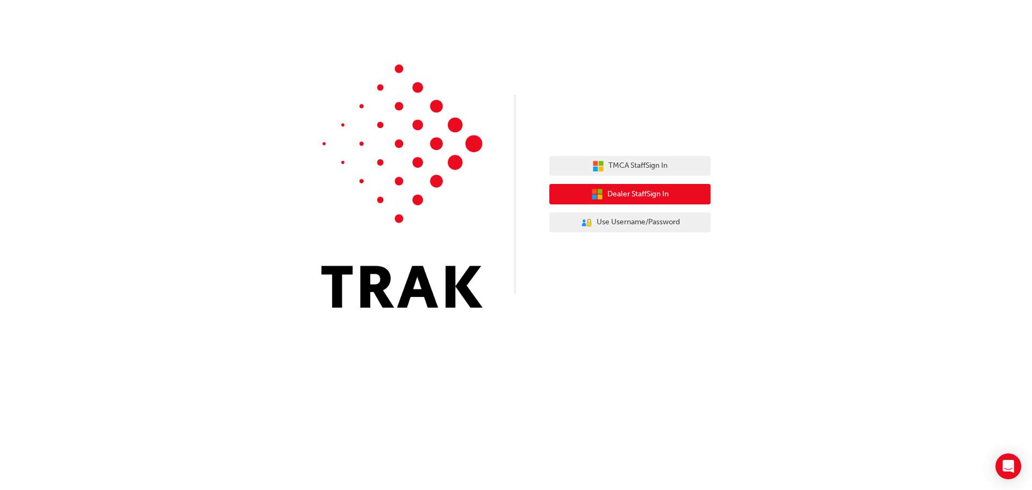 The height and width of the screenshot is (490, 1032). Describe the element at coordinates (630, 194) in the screenshot. I see `button: Dealer StaffSign In` at that location.